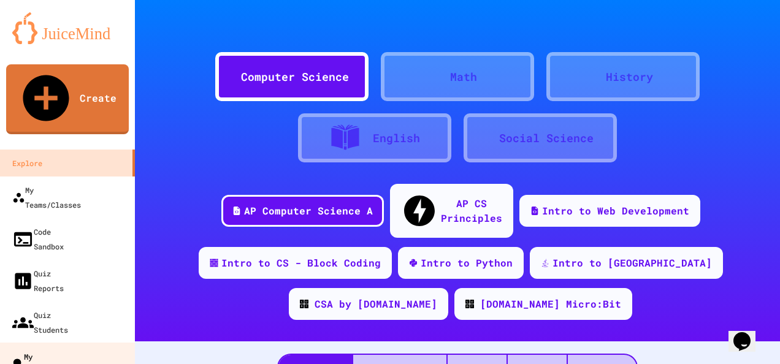 This screenshot has height=364, width=780. I want to click on img: logo-orange.svg, so click(67, 28).